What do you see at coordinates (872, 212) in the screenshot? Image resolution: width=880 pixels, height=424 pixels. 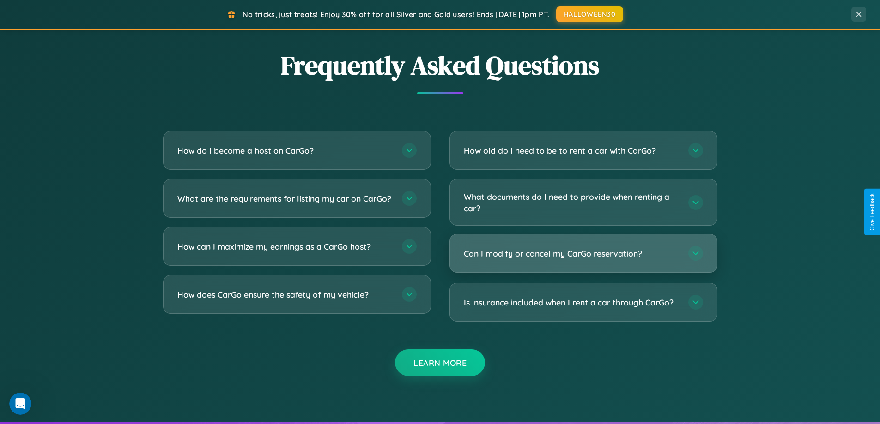 I see `div: Give Feedback` at bounding box center [872, 212].